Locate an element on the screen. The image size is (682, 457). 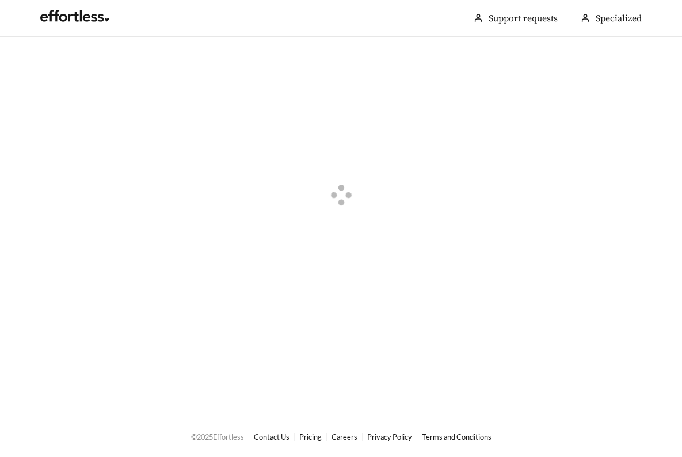
a: Careers is located at coordinates (344, 437).